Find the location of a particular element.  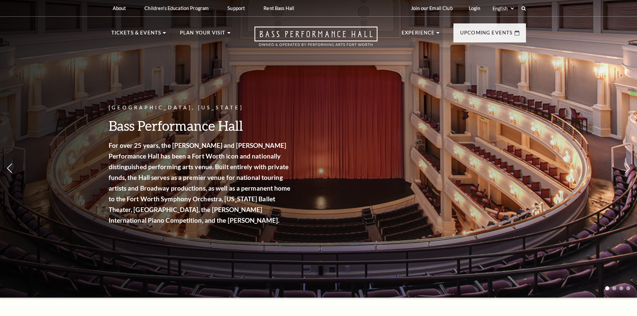

p: About is located at coordinates (119, 8).